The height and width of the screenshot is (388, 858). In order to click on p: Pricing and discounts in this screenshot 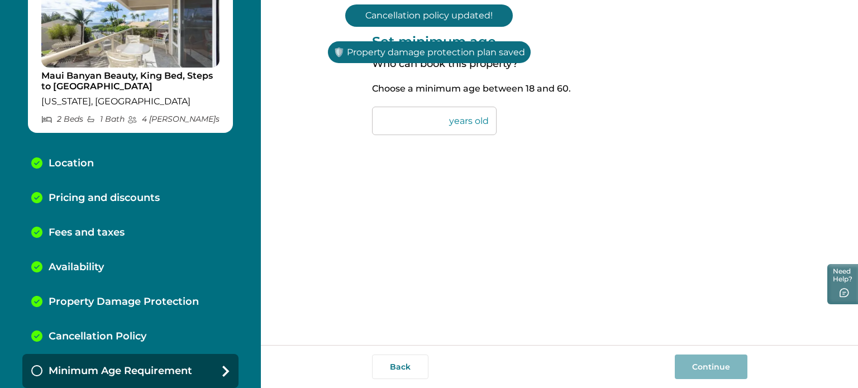, I will do `click(104, 198)`.